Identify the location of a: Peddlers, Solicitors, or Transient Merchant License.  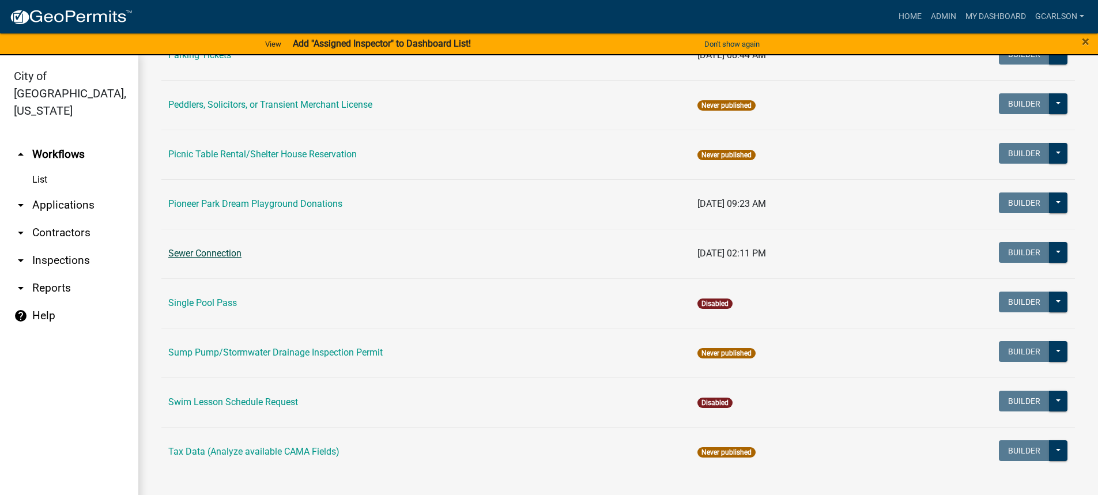
(270, 104).